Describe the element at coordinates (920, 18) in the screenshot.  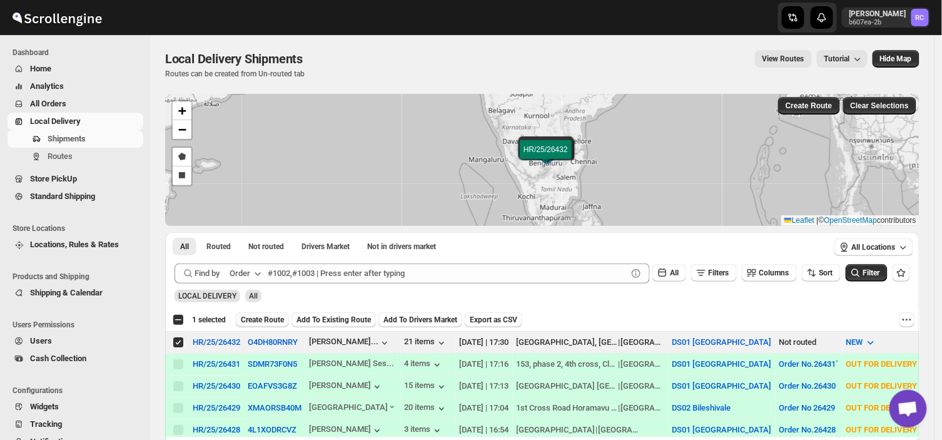
I see `span: Rahul Chopra` at that location.